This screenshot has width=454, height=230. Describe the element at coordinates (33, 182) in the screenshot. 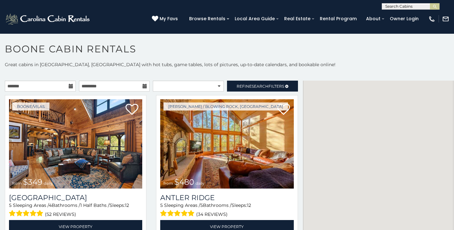

I see `span: $349` at that location.